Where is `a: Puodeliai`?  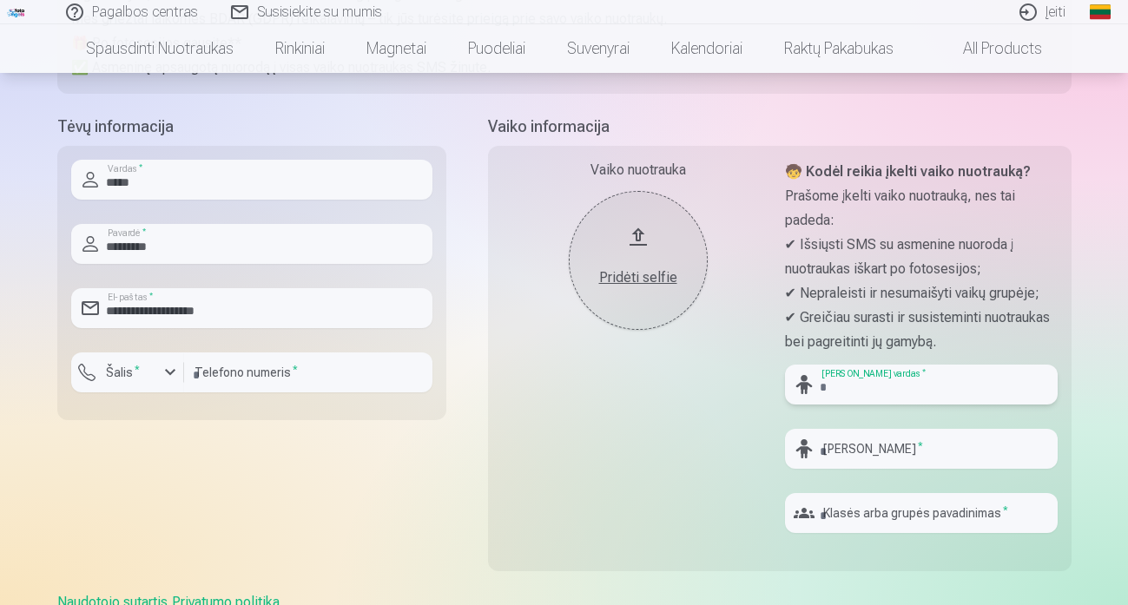 a: Puodeliai is located at coordinates (497, 49).